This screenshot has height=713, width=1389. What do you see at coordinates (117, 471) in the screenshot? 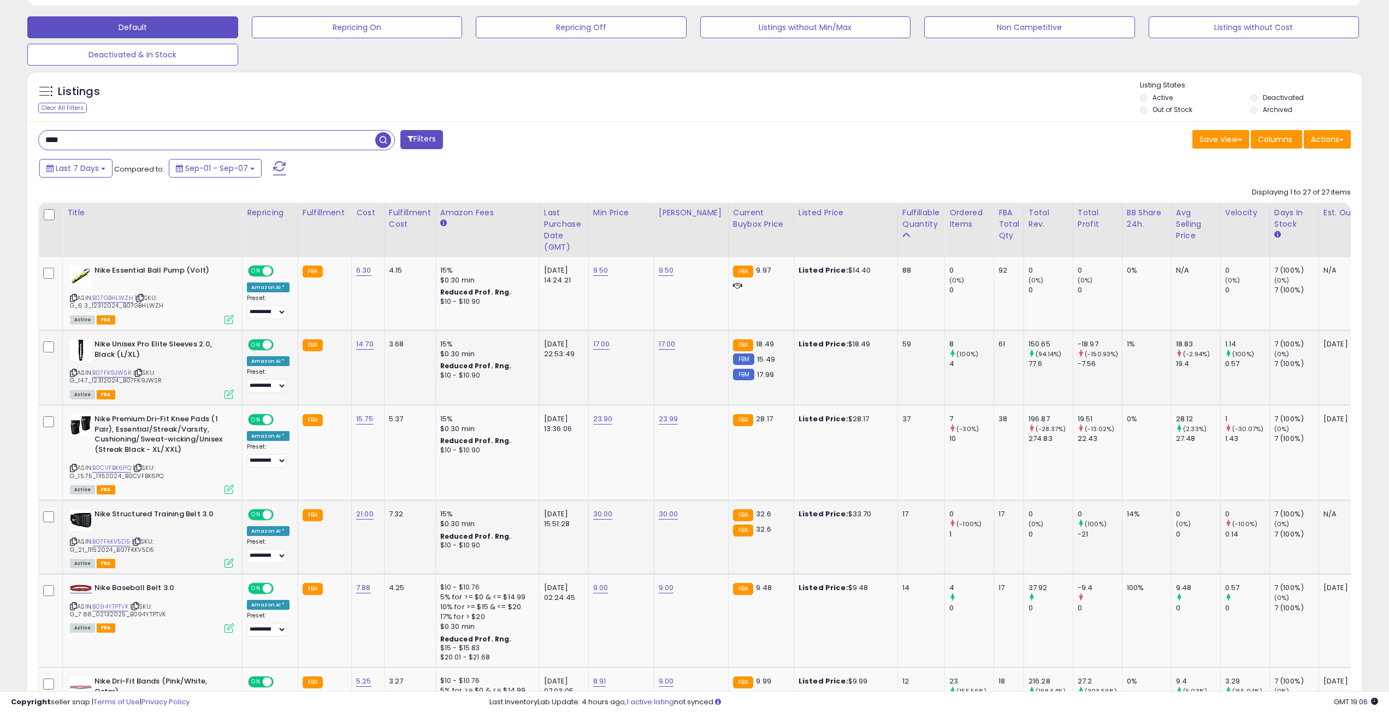
I see `span: | SKU: G_15.75_11152024_B0CVFBK6PQ` at bounding box center [117, 471].